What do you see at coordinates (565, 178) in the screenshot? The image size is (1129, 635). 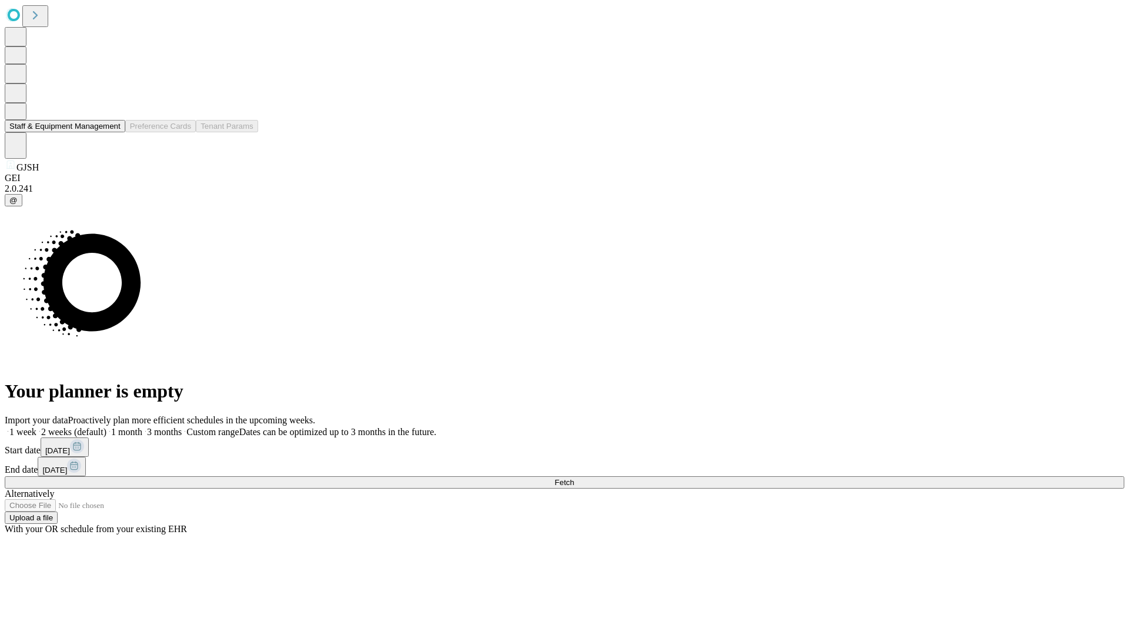 I see `div: GEI` at bounding box center [565, 178].